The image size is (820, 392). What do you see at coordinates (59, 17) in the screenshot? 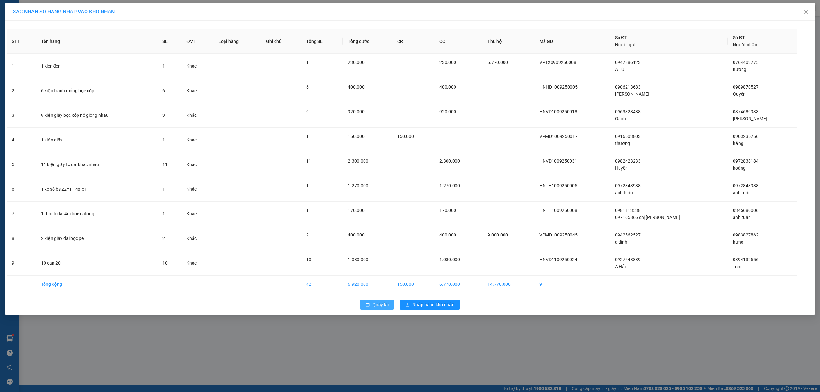
I see `strong: BIÊN NHẬN VẬN CHUYỂN BẢO AN EXPRESS` at bounding box center [59, 17].